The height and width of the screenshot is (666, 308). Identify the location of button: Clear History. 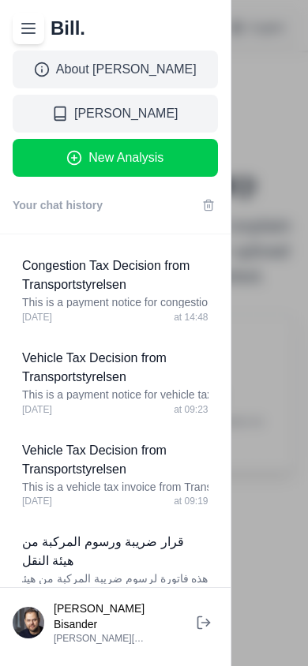
(208, 205).